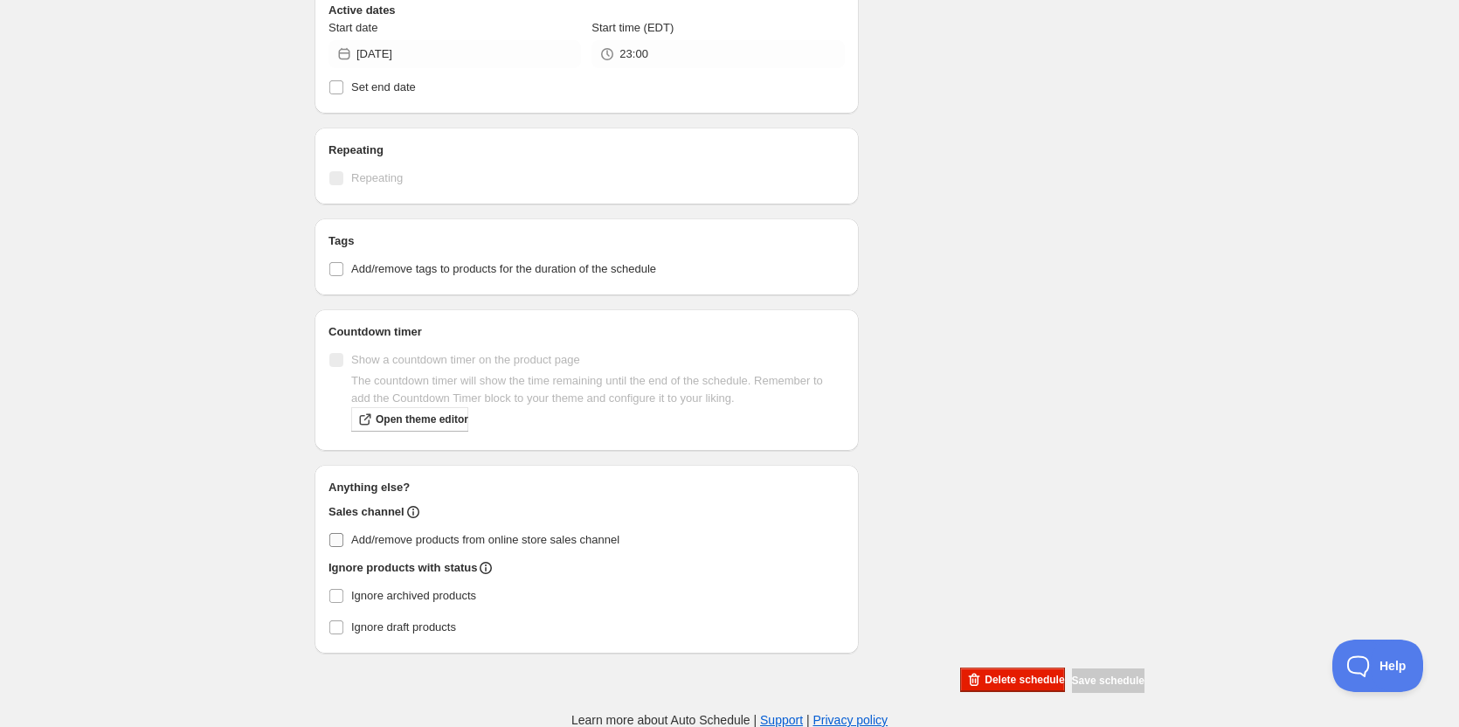 The image size is (1459, 727). What do you see at coordinates (410, 419) in the screenshot?
I see `a: Open theme editor` at bounding box center [410, 419].